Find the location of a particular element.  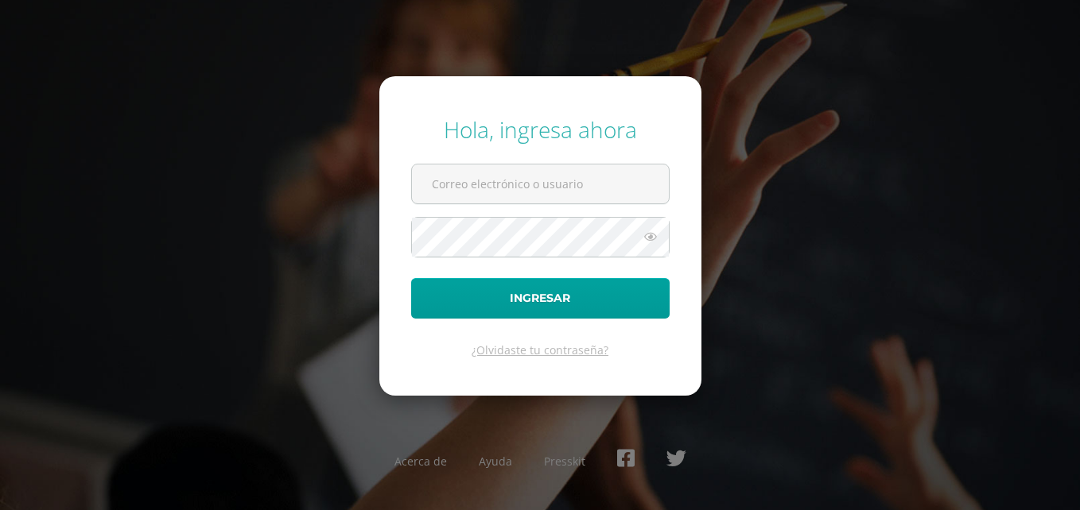

a: Presskit is located at coordinates (564, 461).